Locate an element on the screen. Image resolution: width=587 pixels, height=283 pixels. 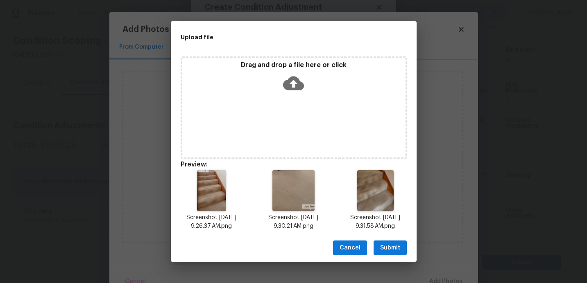
button: Cancel is located at coordinates (350, 248).